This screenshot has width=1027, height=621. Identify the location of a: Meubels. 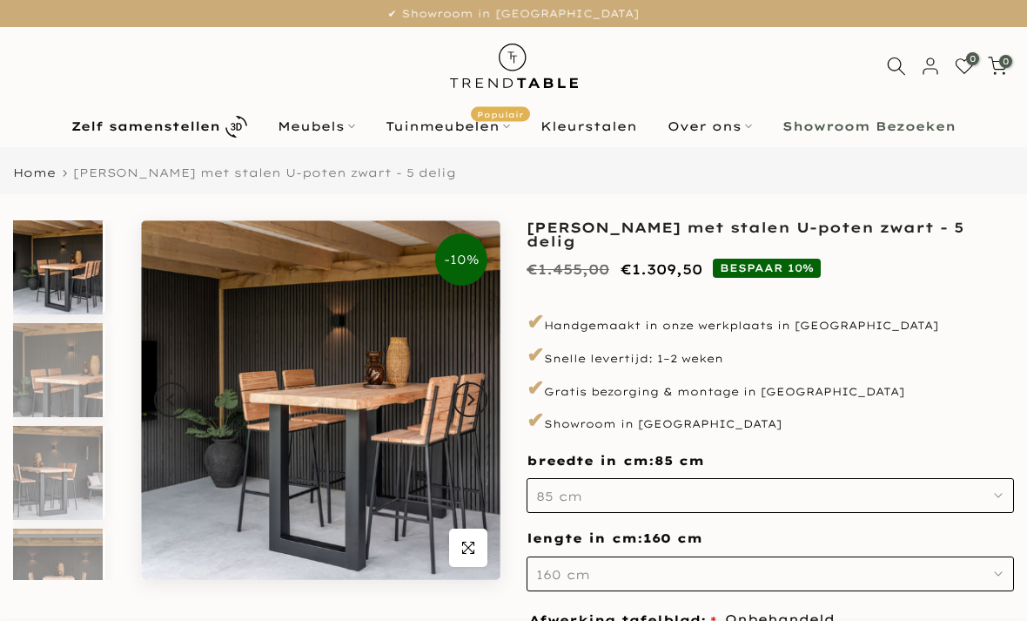
(317, 126).